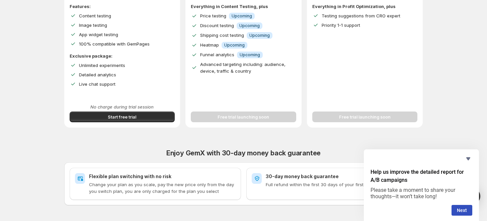 This screenshot has width=487, height=221. What do you see at coordinates (339, 184) in the screenshot?
I see `p: Full refund within the first 30 days of your first purchase.` at bounding box center [339, 184].